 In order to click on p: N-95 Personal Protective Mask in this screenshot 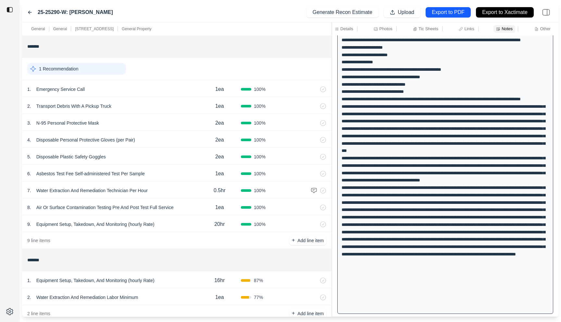, I will do `click(68, 123)`.